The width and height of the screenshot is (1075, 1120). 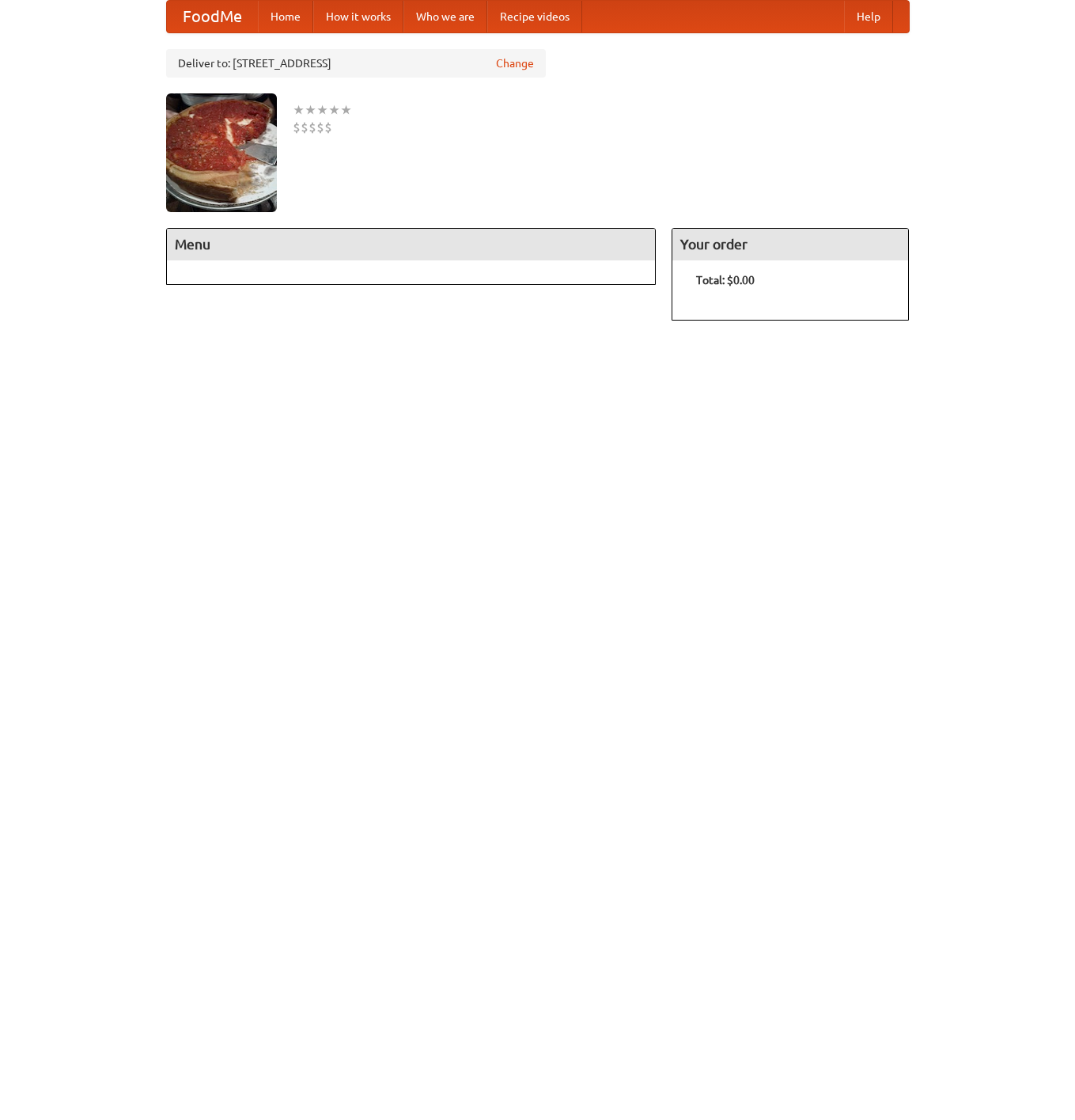 What do you see at coordinates (222, 153) in the screenshot?
I see `img: angular.jpg` at bounding box center [222, 153].